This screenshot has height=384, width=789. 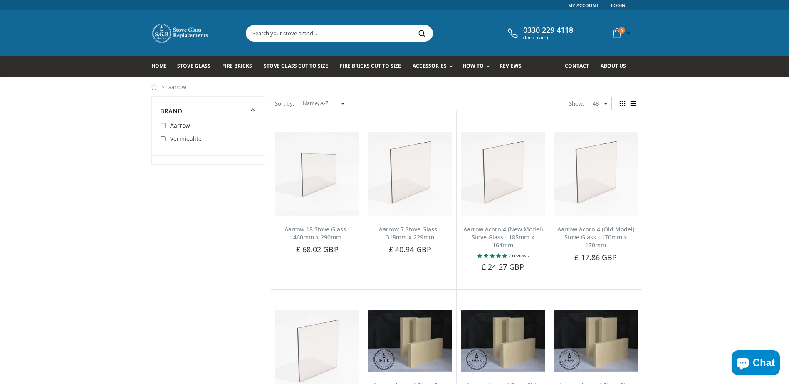 What do you see at coordinates (386, 33) in the screenshot?
I see `input: Search your stove brand...` at bounding box center [386, 33].